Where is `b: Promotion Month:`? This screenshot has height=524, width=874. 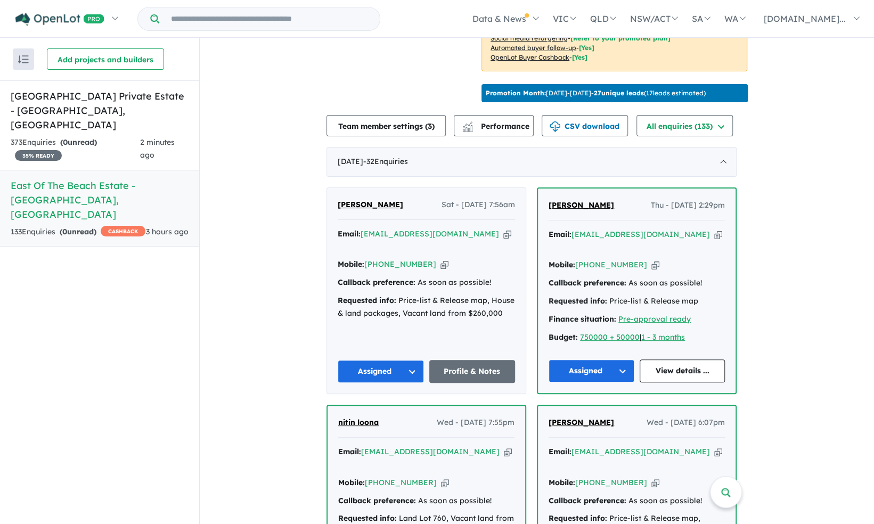
b: Promotion Month: is located at coordinates (516, 93).